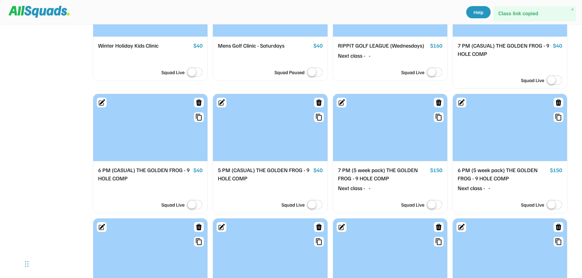 Image resolution: width=582 pixels, height=278 pixels. What do you see at coordinates (264, 174) in the screenshot?
I see `div: 5 PM (CASUAL) THE GOLDEN FROG - 9 HOLE COMP` at bounding box center [264, 174].